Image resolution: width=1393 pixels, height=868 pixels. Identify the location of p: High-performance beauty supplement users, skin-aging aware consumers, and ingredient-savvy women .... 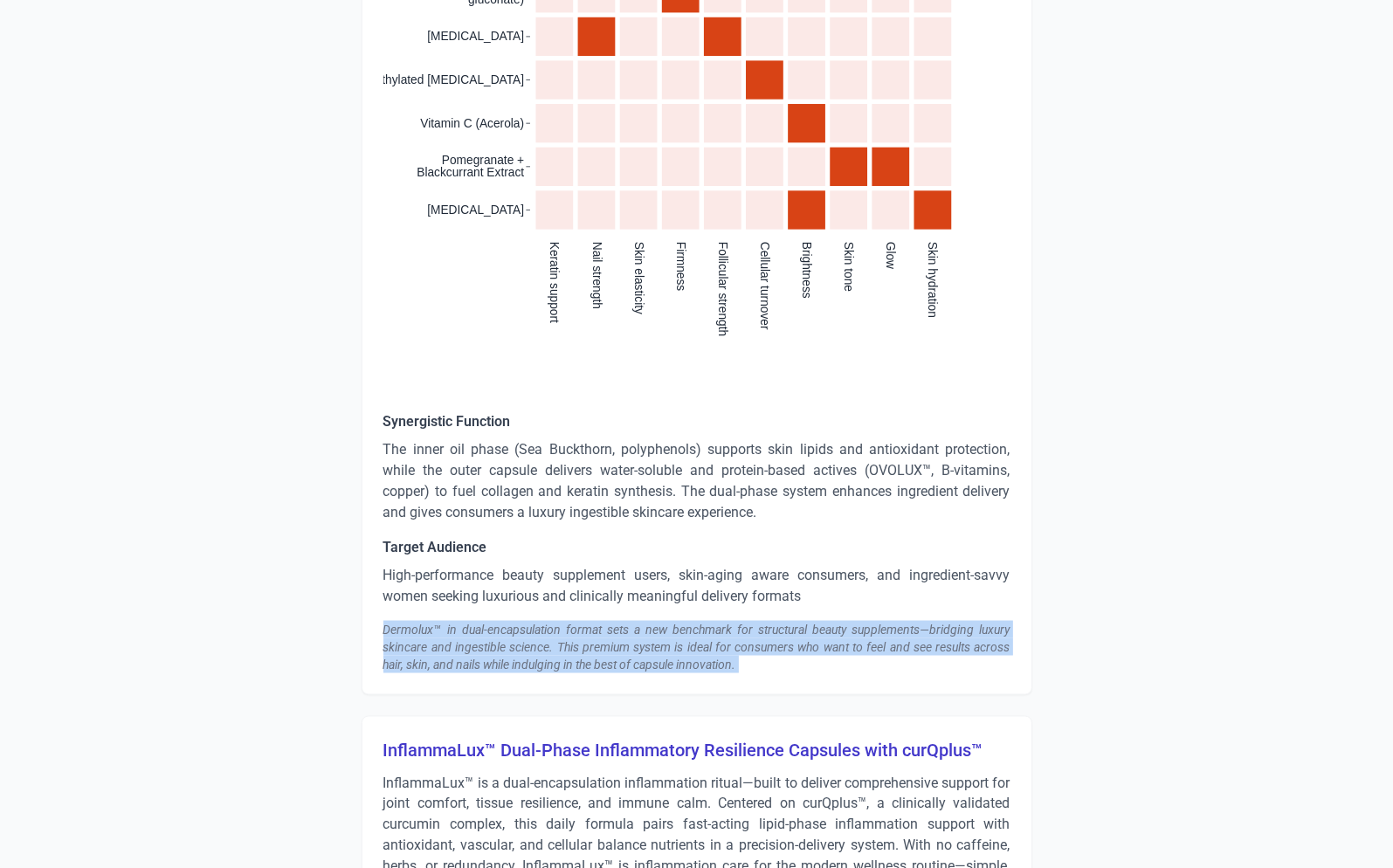
(697, 586).